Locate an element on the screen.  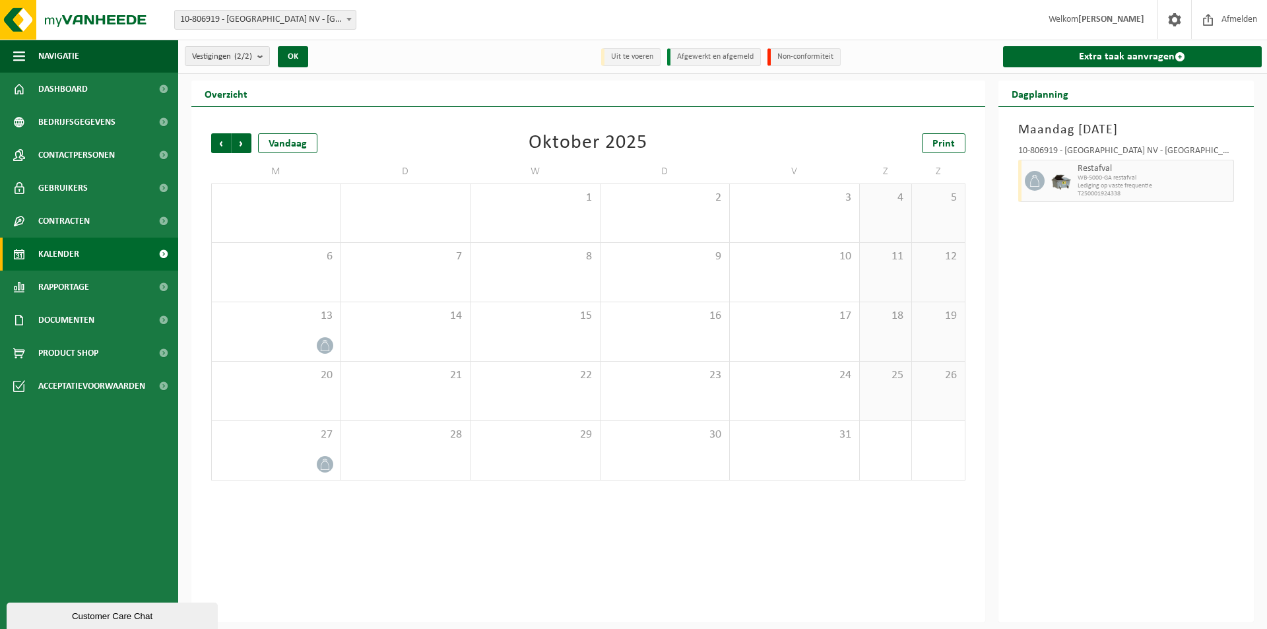
span: 21 is located at coordinates (406, 376).